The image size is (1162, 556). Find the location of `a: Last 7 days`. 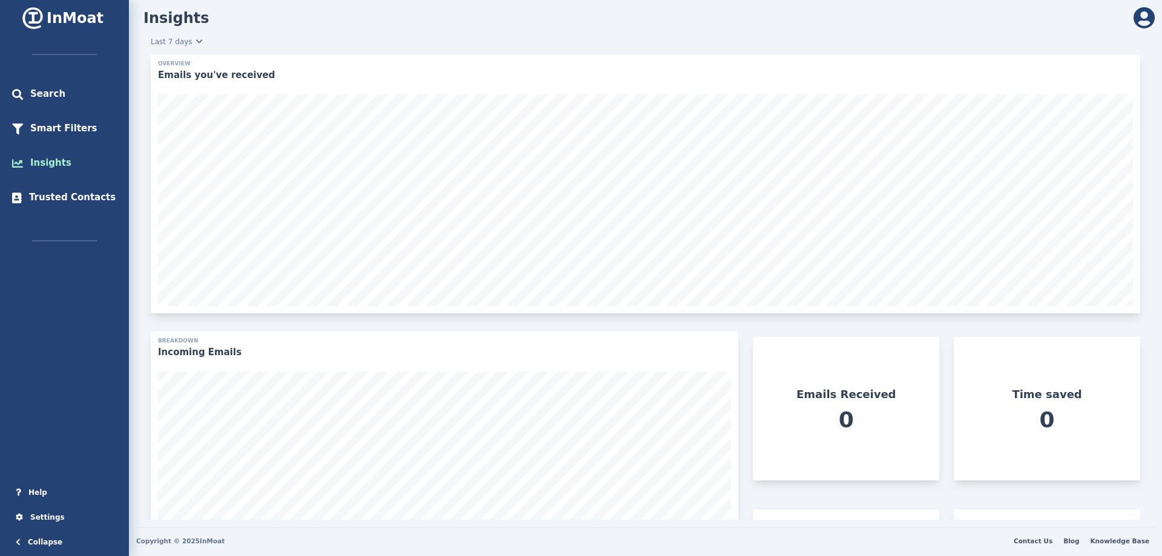

a: Last 7 days is located at coordinates (645, 42).